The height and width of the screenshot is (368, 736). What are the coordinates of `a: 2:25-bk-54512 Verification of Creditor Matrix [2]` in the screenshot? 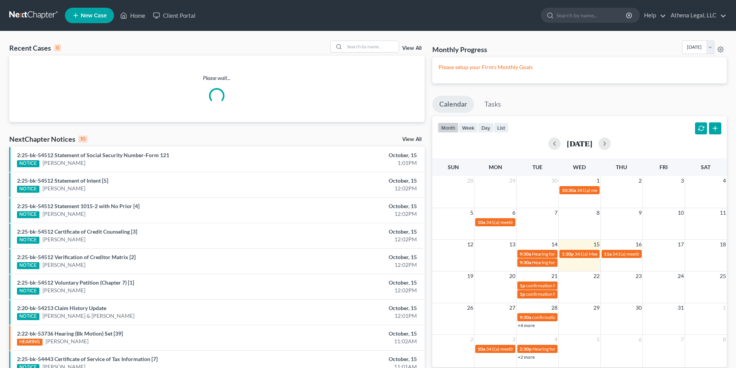 It's located at (76, 257).